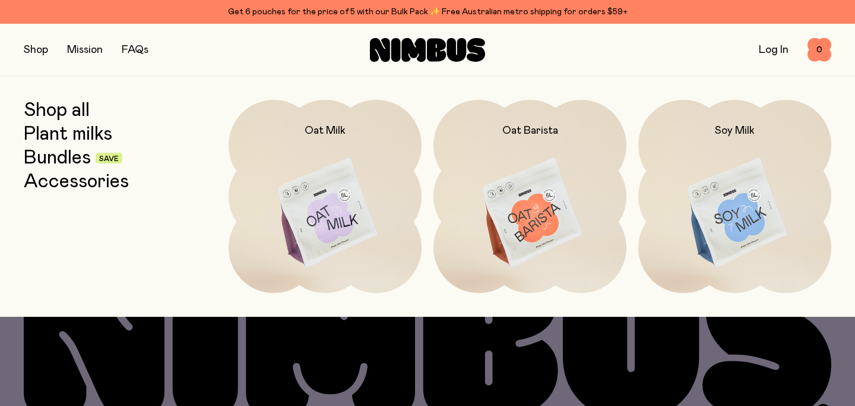 This screenshot has height=406, width=855. I want to click on a: Oat Barista, so click(530, 196).